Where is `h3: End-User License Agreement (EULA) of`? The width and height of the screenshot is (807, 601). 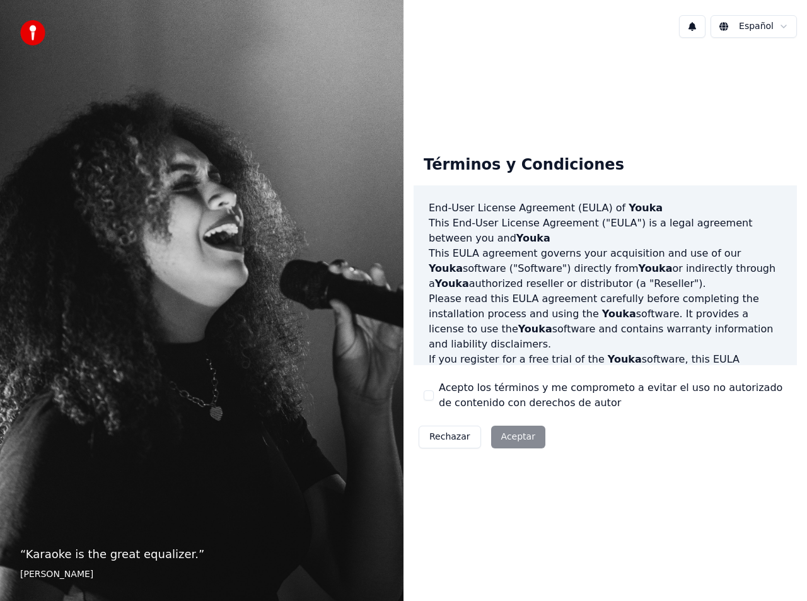 h3: End-User License Agreement (EULA) of is located at coordinates (605, 208).